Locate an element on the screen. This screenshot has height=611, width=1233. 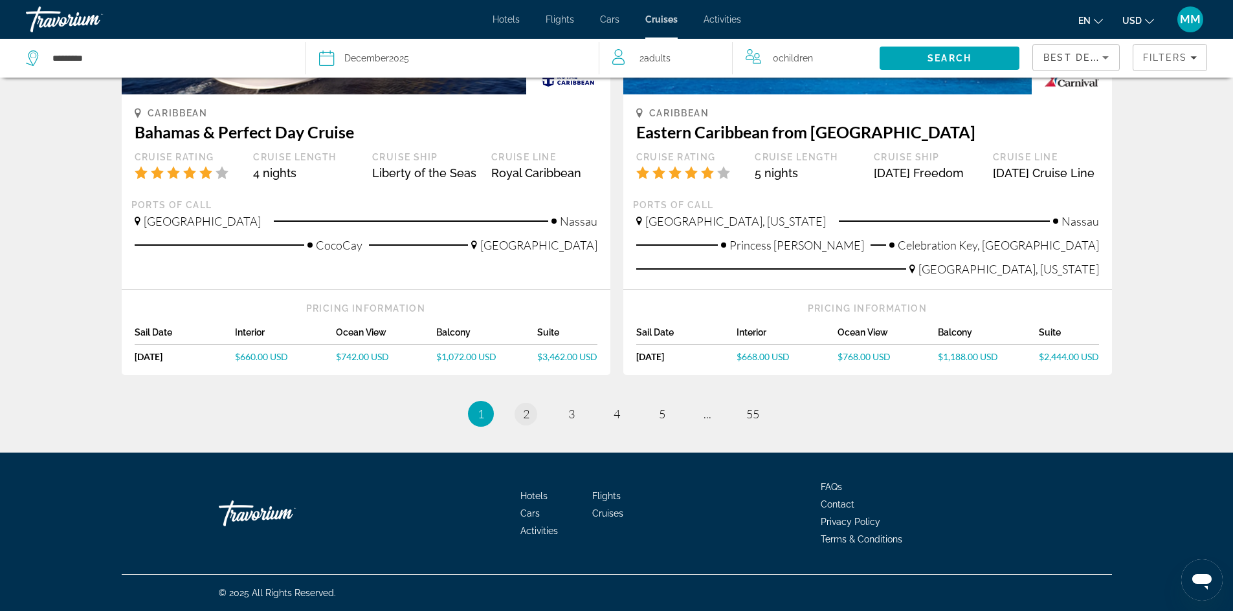
span: Search is located at coordinates (949, 58).